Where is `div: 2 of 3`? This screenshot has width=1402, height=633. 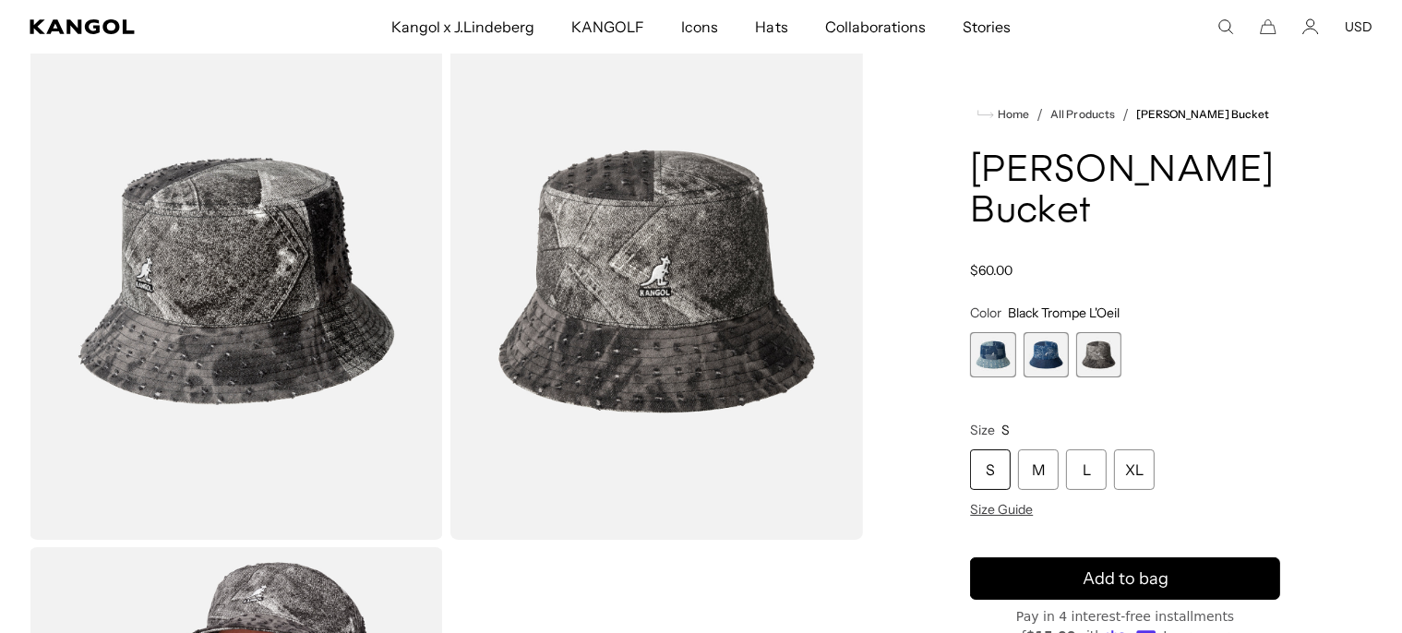 div: 2 of 3 is located at coordinates (1045, 354).